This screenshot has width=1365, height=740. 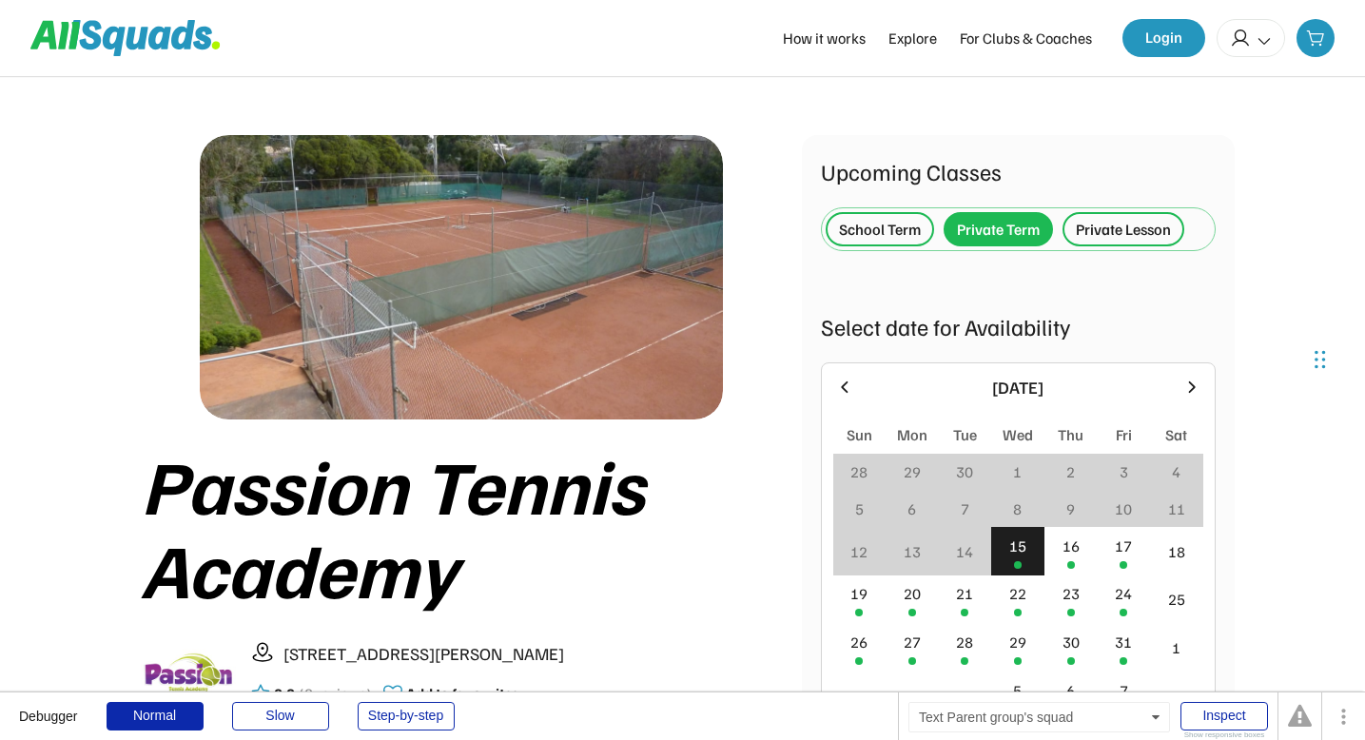 I want to click on div: Fri, so click(x=1124, y=435).